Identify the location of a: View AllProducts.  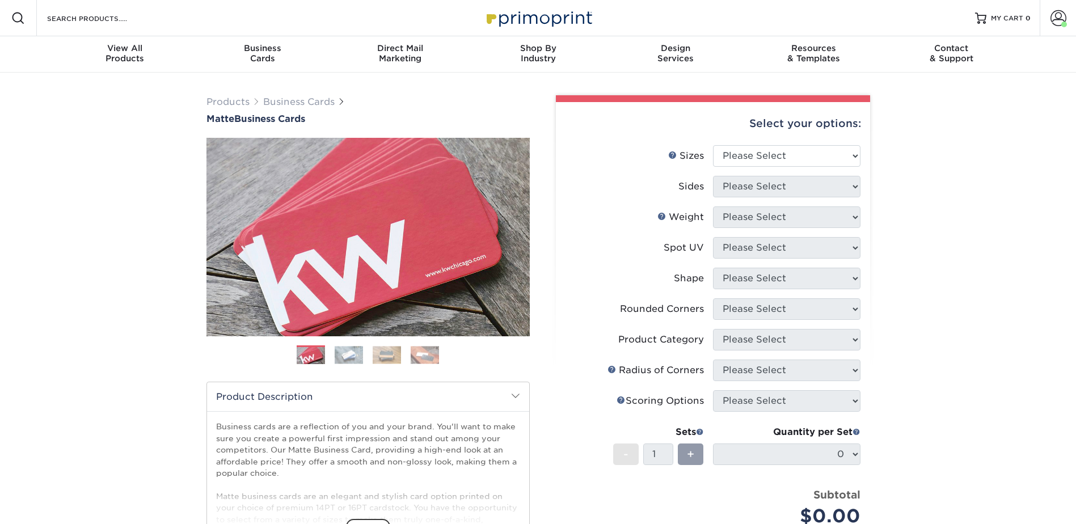
(125, 54).